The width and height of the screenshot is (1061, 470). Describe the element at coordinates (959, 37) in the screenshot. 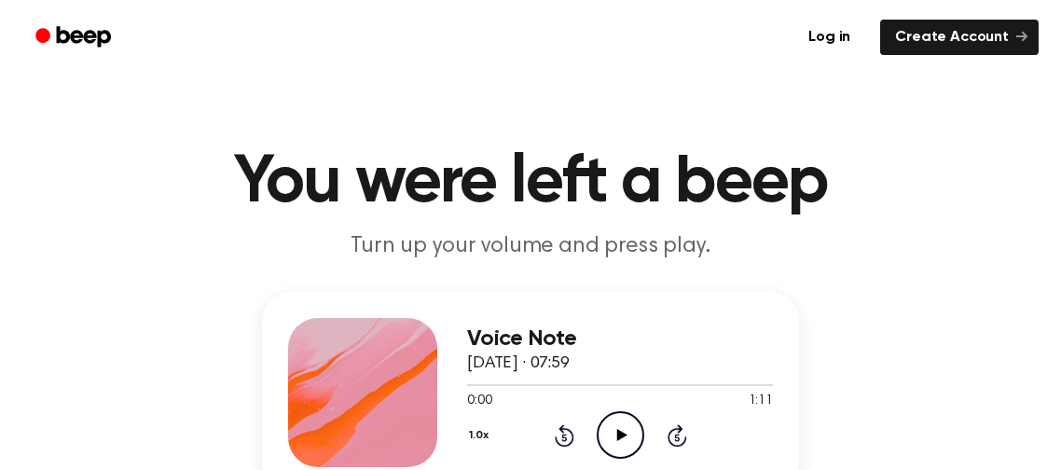

I see `a: Create Account` at that location.